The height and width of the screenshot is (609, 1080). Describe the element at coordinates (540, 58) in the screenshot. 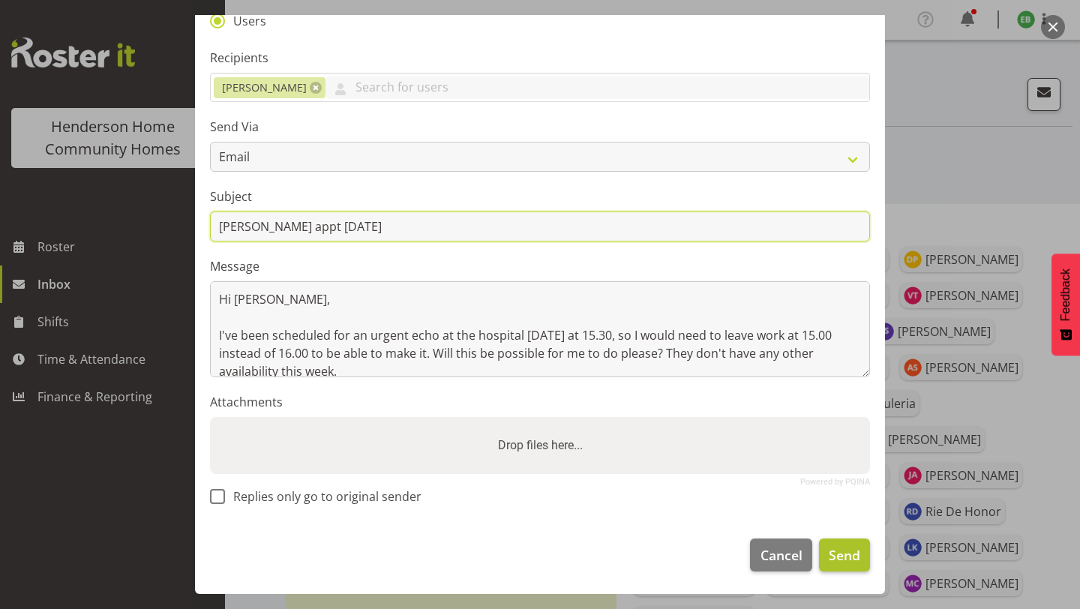

I see `label: Recipients` at that location.